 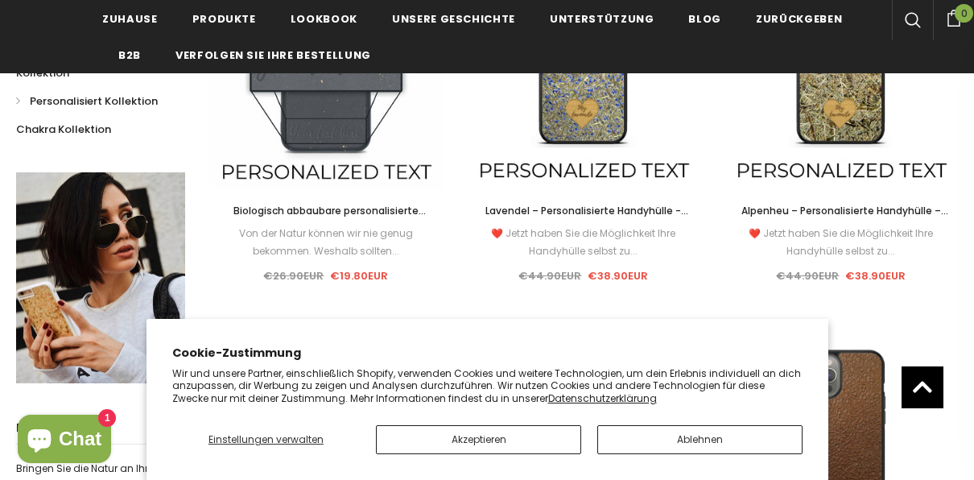 What do you see at coordinates (130, 55) in the screenshot?
I see `span: B2B` at bounding box center [130, 55].